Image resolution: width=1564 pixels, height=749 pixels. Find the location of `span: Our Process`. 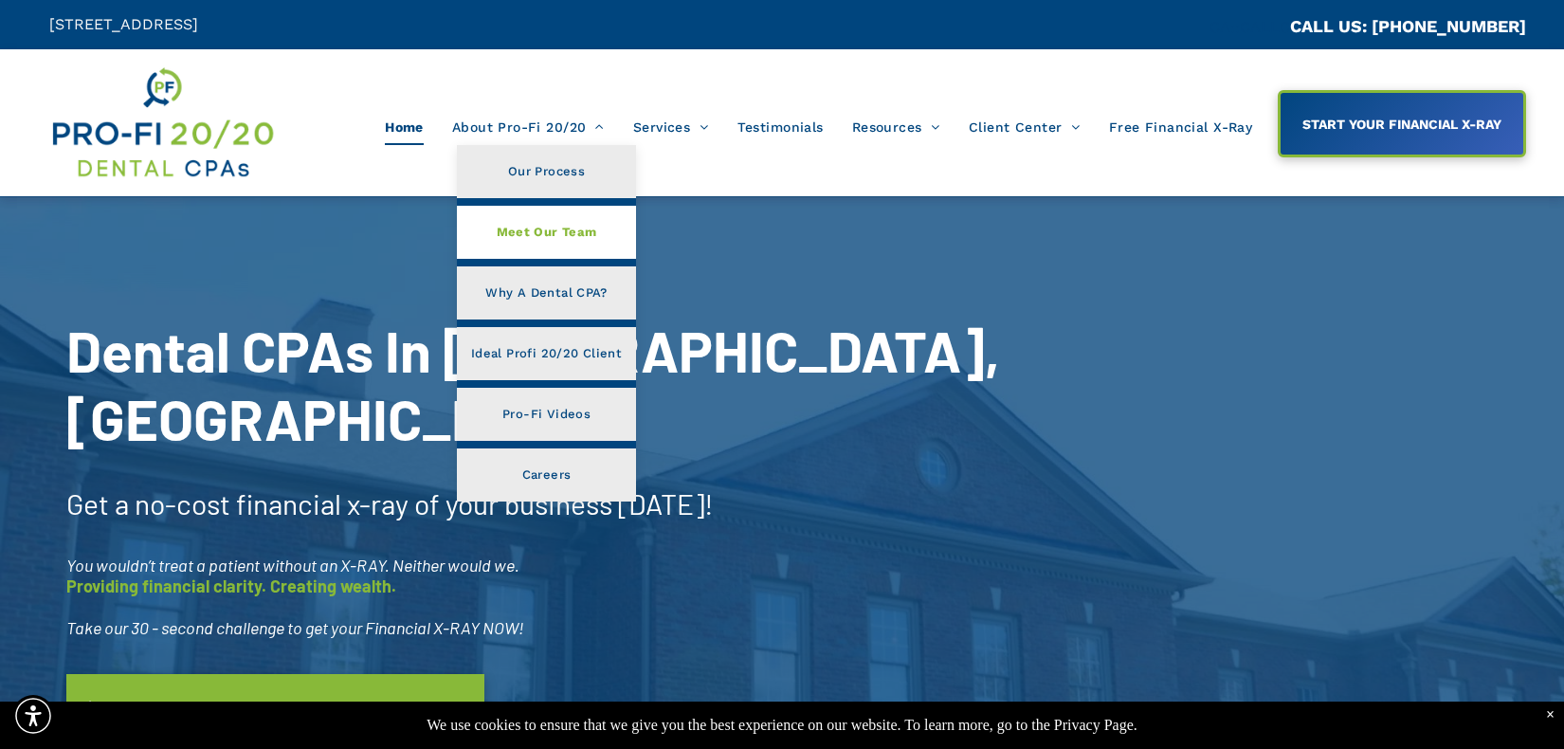

span: Our Process is located at coordinates (546, 172).